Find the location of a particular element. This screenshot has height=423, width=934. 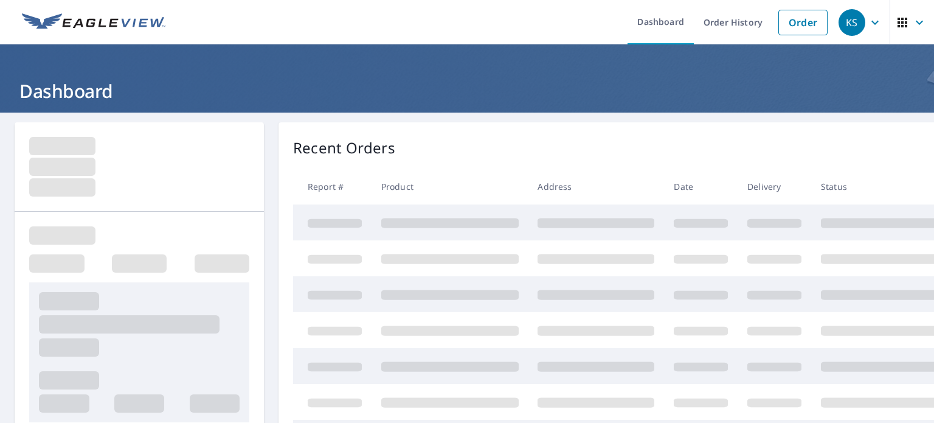

th: Date is located at coordinates (701, 186).